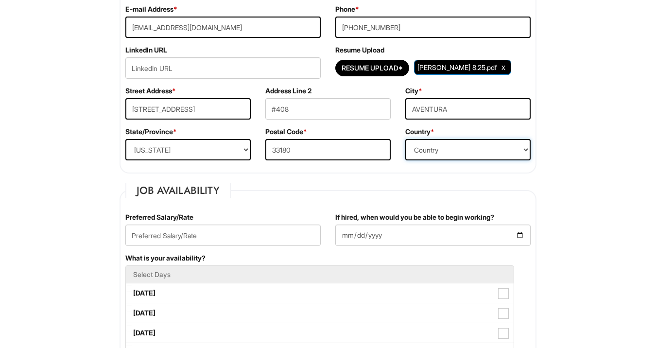  Describe the element at coordinates (328, 109) in the screenshot. I see `input: Apt., Suite, Box, etc.` at that location.